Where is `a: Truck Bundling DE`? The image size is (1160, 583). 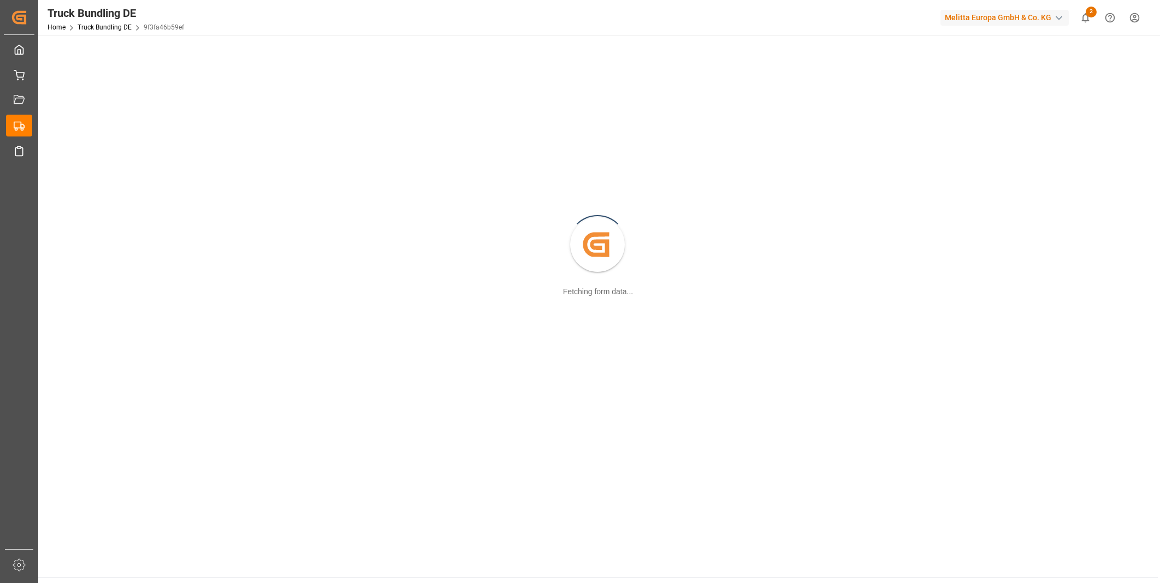 a: Truck Bundling DE is located at coordinates (104, 27).